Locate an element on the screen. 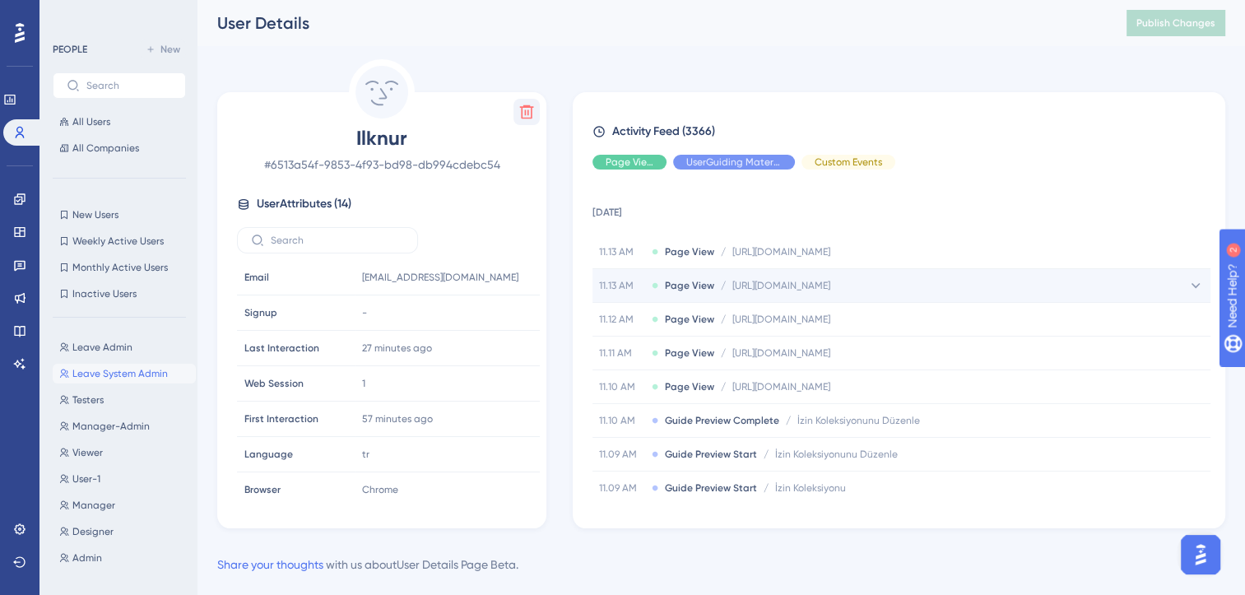 This screenshot has height=595, width=1245. button: Manager is located at coordinates (124, 505).